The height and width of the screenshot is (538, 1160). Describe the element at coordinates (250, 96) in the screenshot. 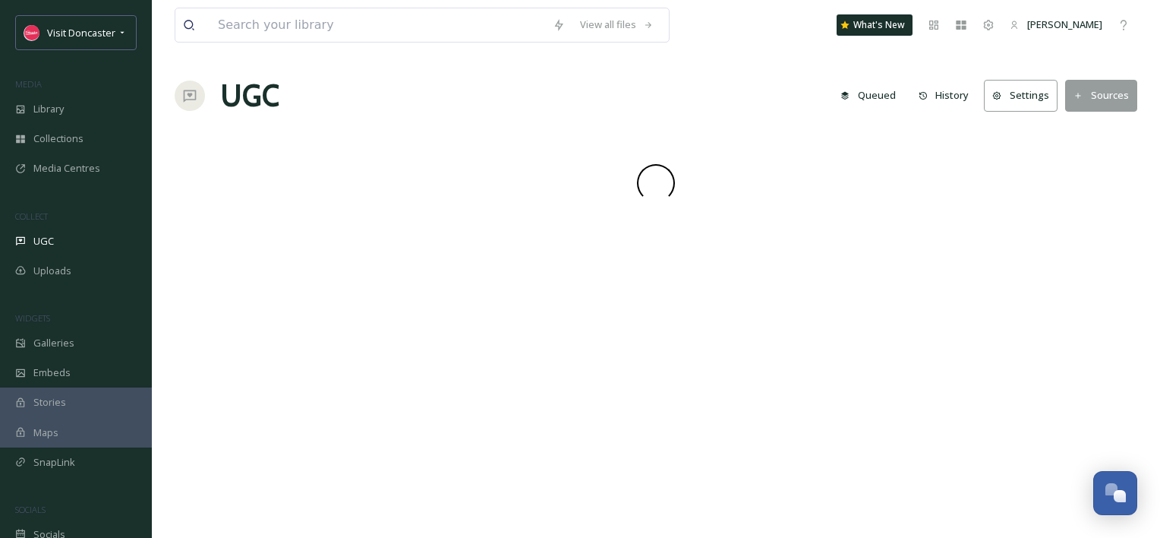

I see `a: UGC` at that location.